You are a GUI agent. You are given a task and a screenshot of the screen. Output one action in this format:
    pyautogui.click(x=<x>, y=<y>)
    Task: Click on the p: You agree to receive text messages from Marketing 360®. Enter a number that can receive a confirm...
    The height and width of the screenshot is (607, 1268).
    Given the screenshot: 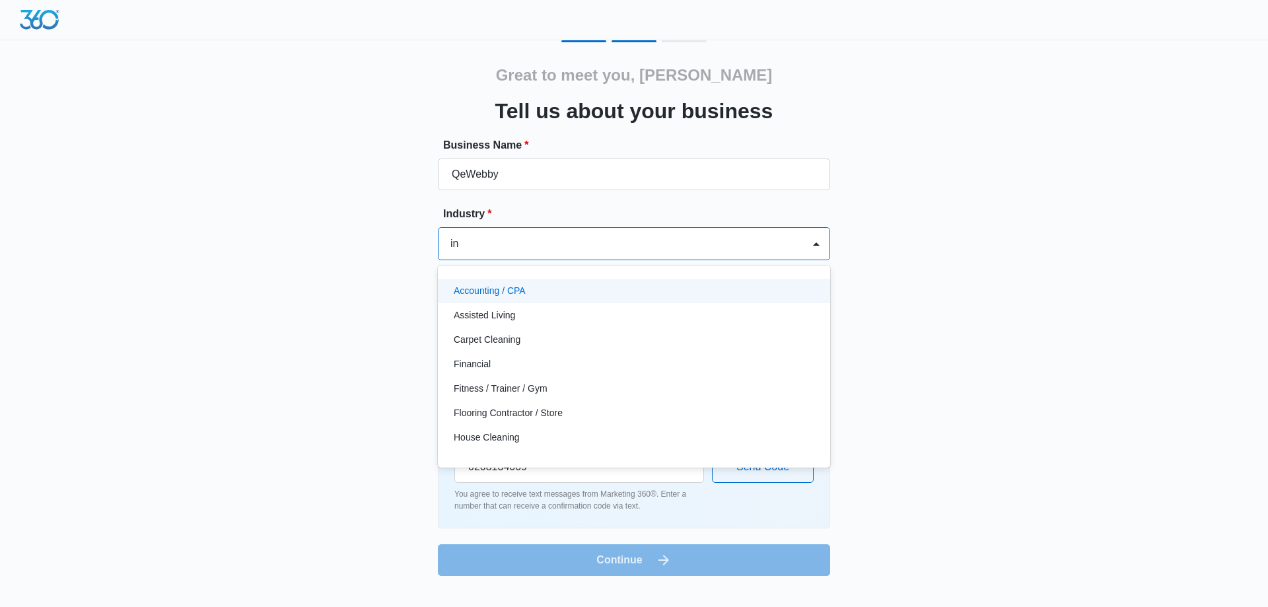 What is the action you would take?
    pyautogui.click(x=579, y=500)
    